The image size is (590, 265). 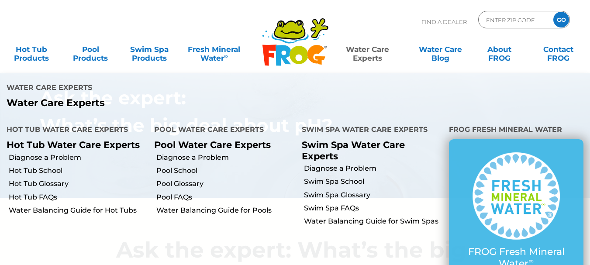 What do you see at coordinates (367, 49) in the screenshot?
I see `a: Water CareExperts` at bounding box center [367, 49].